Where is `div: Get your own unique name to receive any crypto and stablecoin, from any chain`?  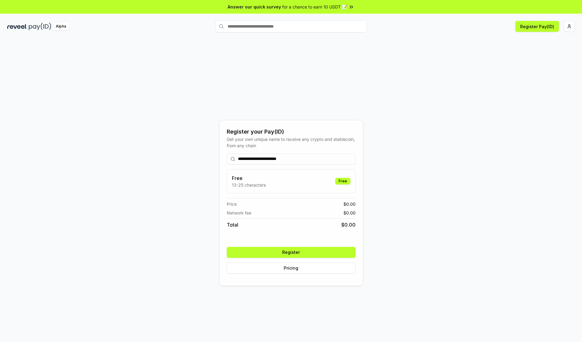 div: Get your own unique name to receive any crypto and stablecoin, from any chain is located at coordinates (291, 142).